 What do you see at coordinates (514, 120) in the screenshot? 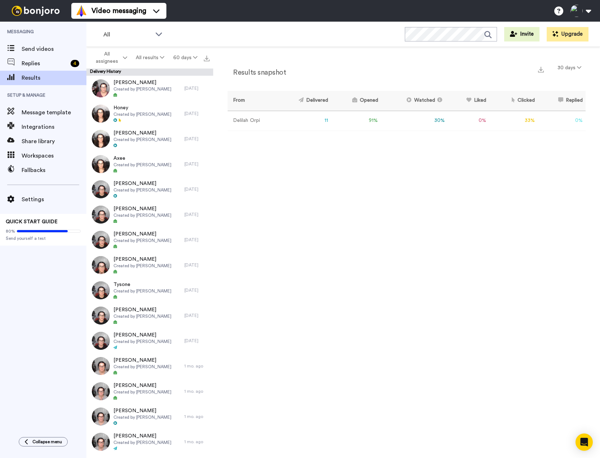
I see `td: 33 %` at bounding box center [514, 120].